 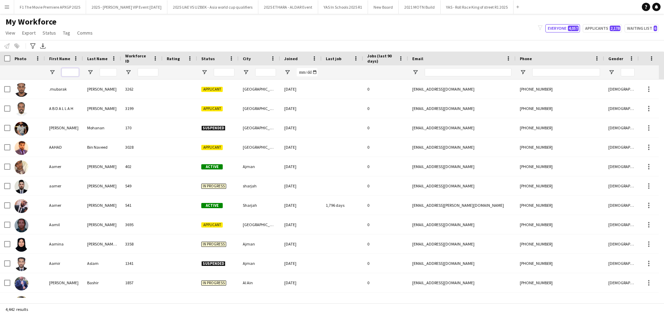 I want to click on img: Aadish Mohanan, so click(x=21, y=129).